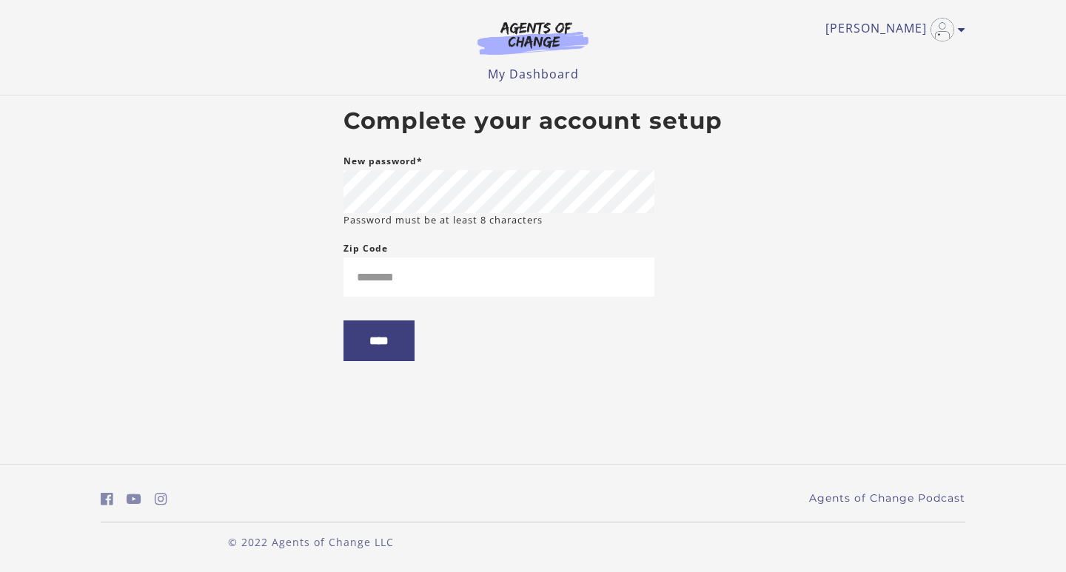  What do you see at coordinates (383, 161) in the screenshot?
I see `label: New password*` at bounding box center [383, 161].